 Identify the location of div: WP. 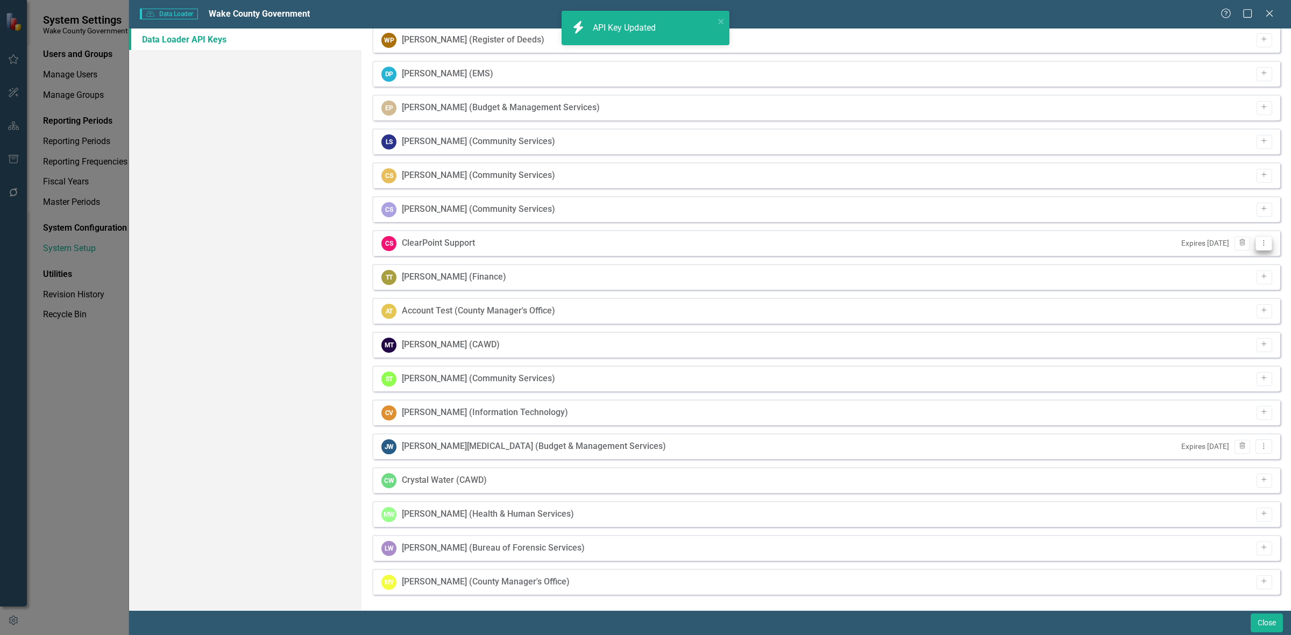
(389, 40).